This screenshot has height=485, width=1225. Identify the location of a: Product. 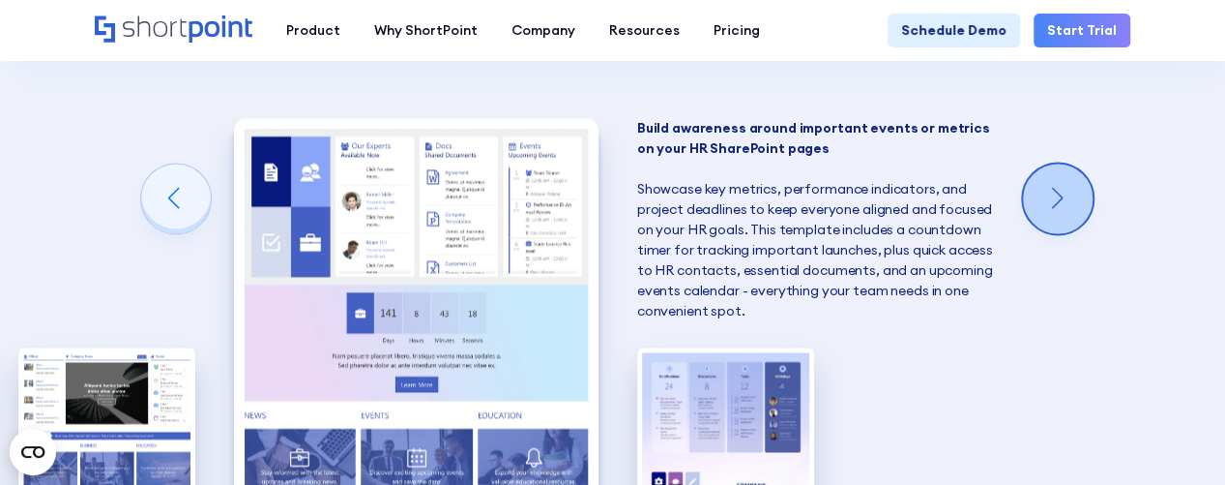
(312, 30).